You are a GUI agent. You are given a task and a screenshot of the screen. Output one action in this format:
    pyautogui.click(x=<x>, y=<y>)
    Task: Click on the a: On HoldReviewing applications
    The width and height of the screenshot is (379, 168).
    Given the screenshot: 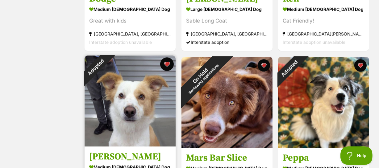 What is the action you would take?
    pyautogui.click(x=227, y=146)
    